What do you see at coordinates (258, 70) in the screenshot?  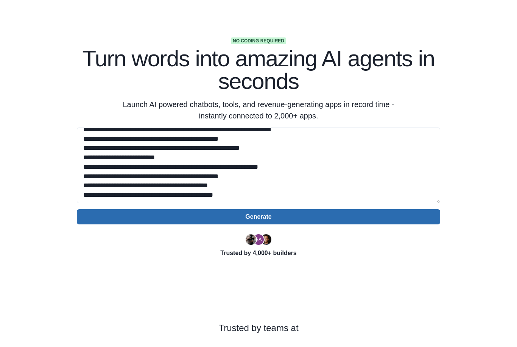 I see `h1: Turn words into amazing AI agents in seconds` at bounding box center [258, 70].